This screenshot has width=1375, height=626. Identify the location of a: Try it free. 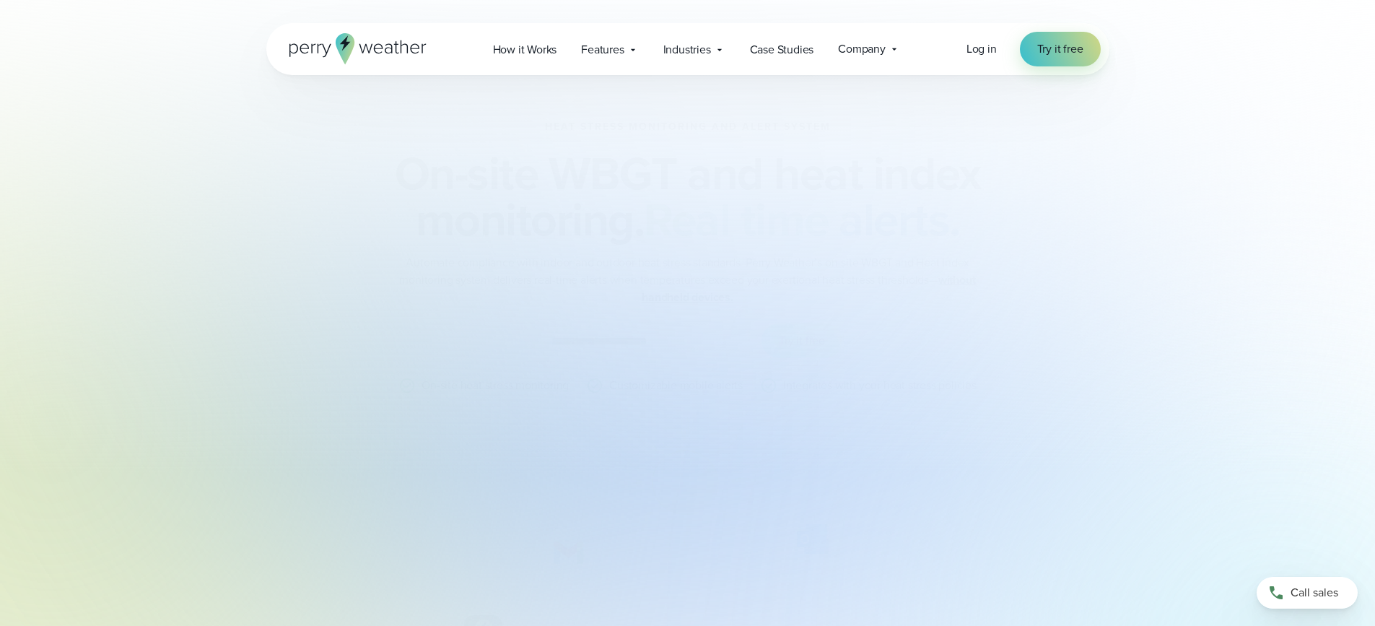
(1060, 49).